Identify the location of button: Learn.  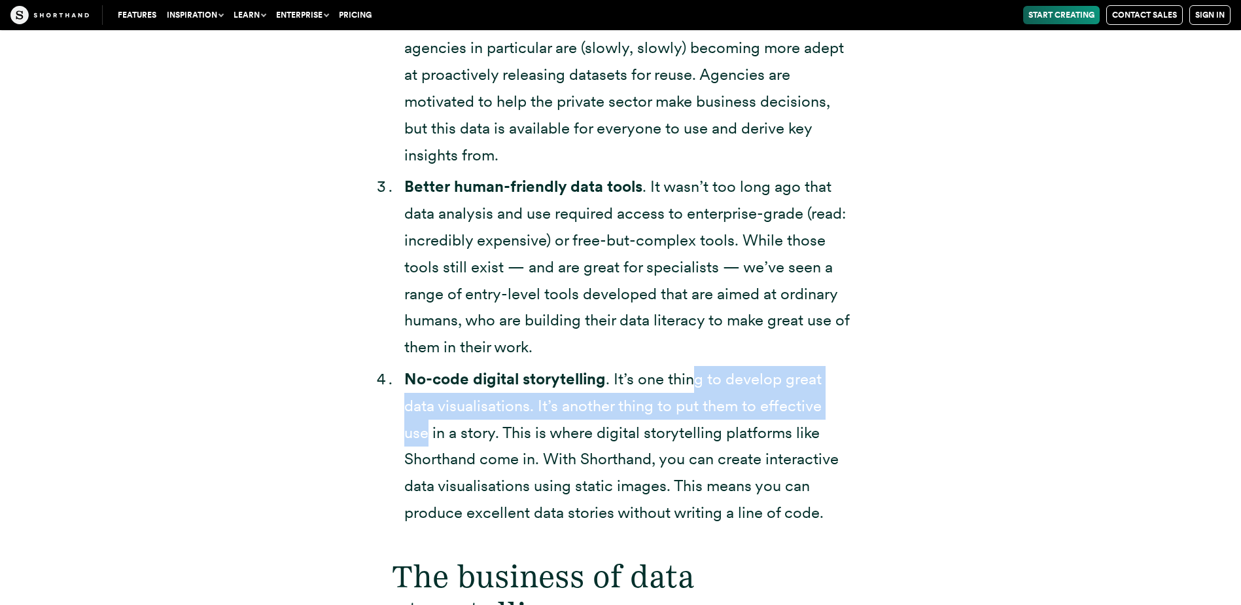
(249, 15).